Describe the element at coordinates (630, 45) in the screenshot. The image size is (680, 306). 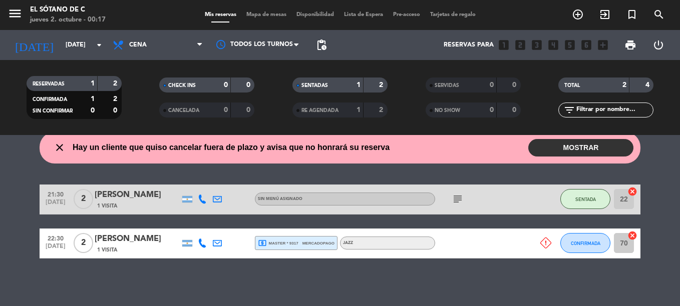
I see `span: print` at that location.